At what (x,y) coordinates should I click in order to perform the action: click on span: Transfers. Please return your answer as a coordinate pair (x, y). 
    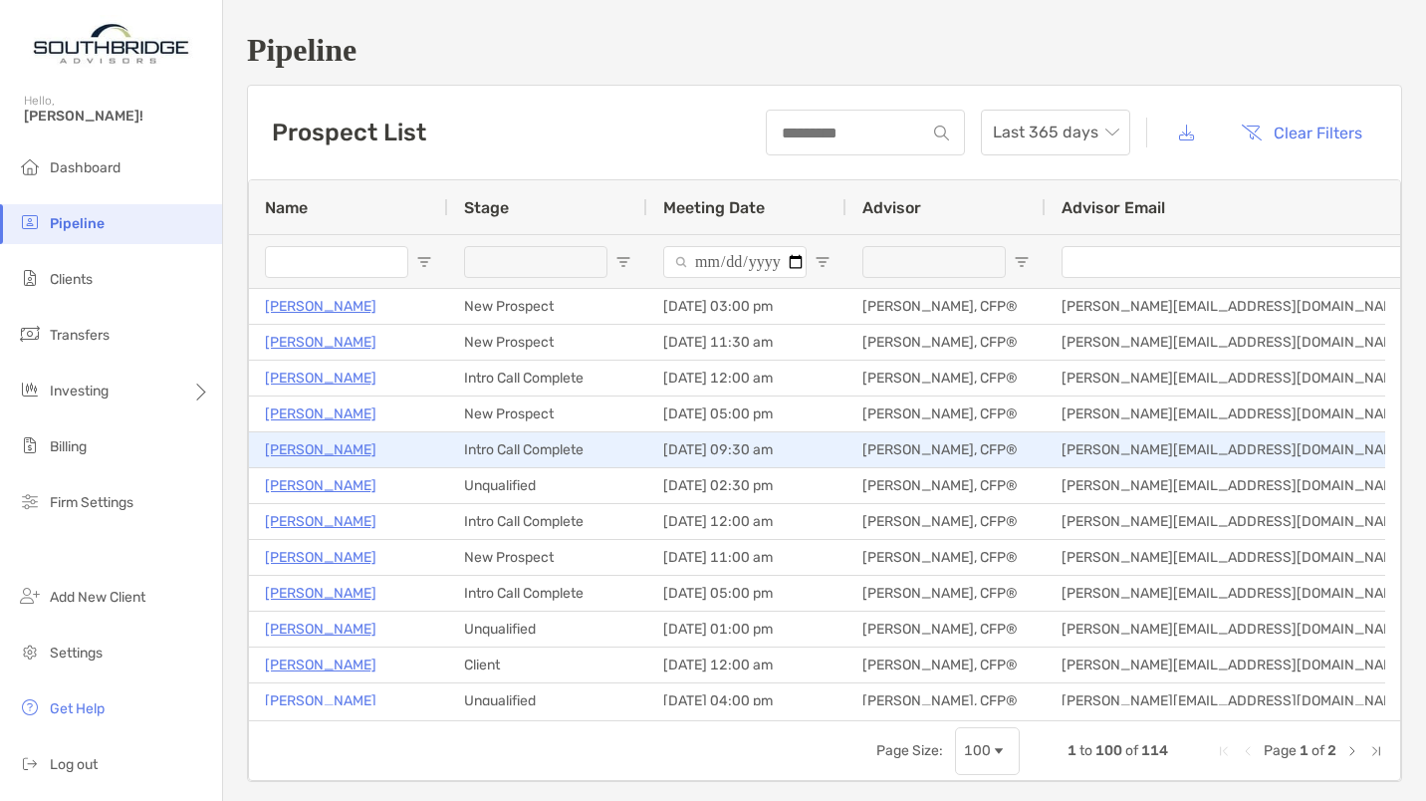
    Looking at the image, I should click on (80, 335).